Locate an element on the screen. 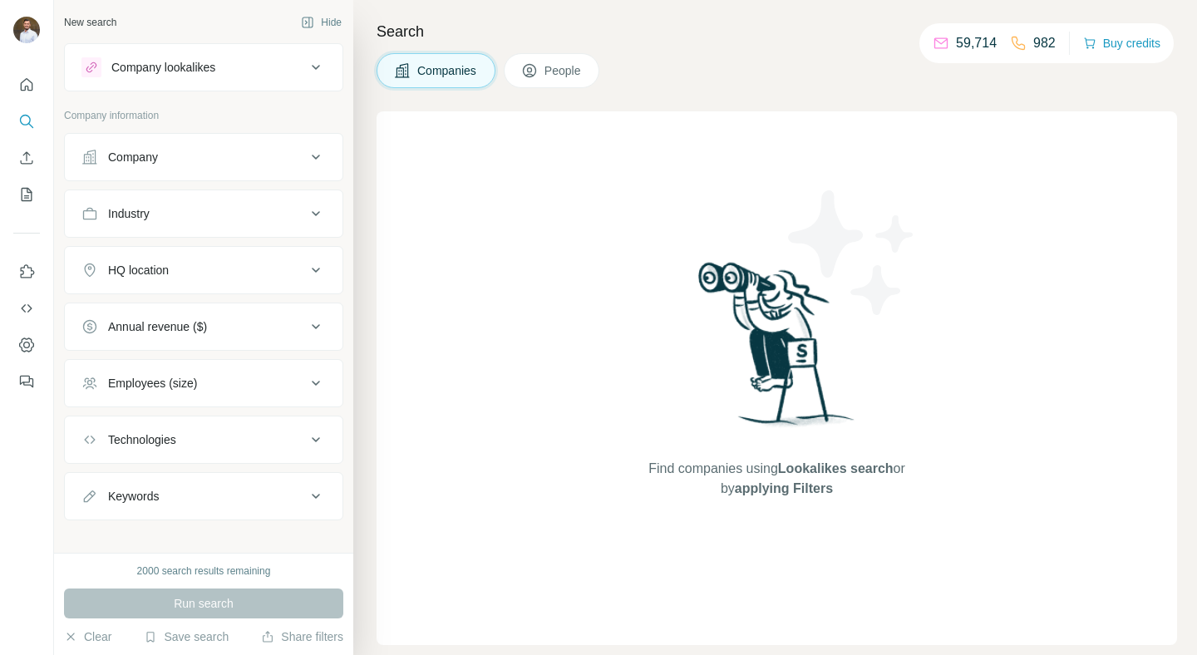 This screenshot has height=655, width=1197. img: Surfe Illustration - Stars is located at coordinates (852, 253).